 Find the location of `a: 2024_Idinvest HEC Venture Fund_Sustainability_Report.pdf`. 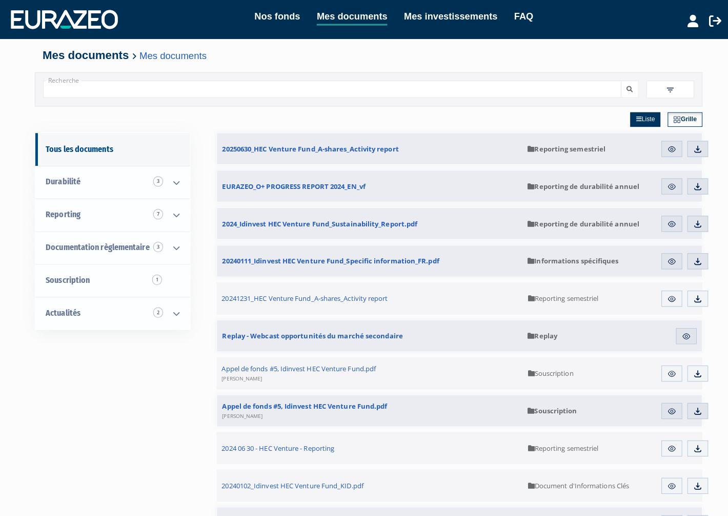

a: 2024_Idinvest HEC Venture Fund_Sustainability_Report.pdf is located at coordinates (365, 221).